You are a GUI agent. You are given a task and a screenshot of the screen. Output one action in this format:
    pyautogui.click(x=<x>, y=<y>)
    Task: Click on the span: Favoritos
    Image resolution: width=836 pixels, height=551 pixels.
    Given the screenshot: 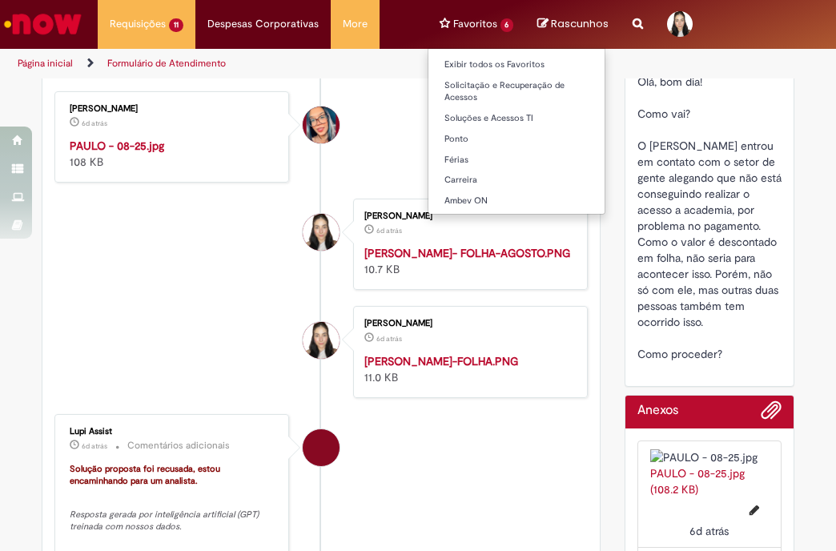 What is the action you would take?
    pyautogui.click(x=475, y=24)
    